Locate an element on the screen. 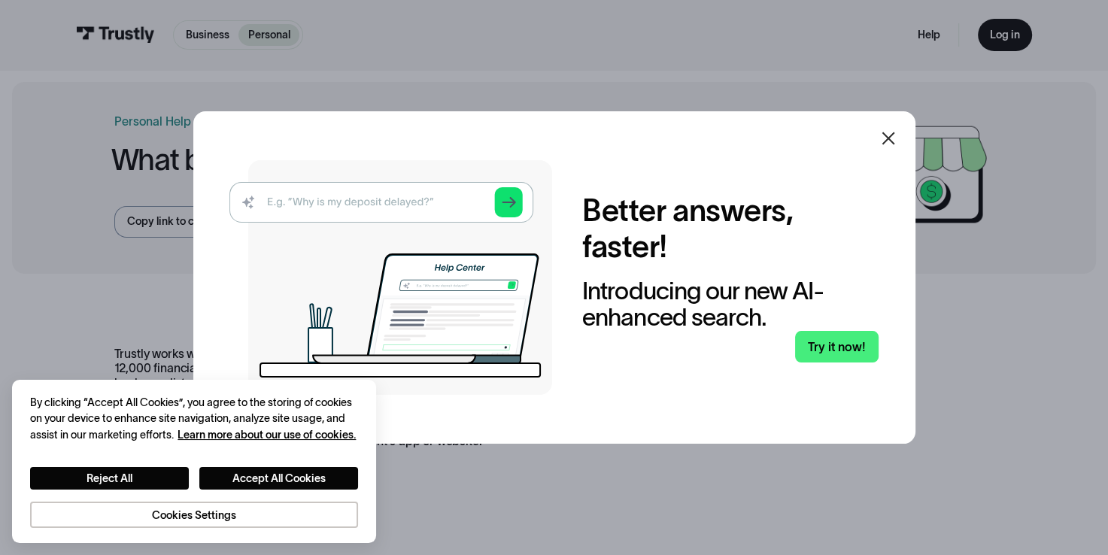 Image resolution: width=1108 pixels, height=555 pixels. button: Reject All is located at coordinates (109, 478).